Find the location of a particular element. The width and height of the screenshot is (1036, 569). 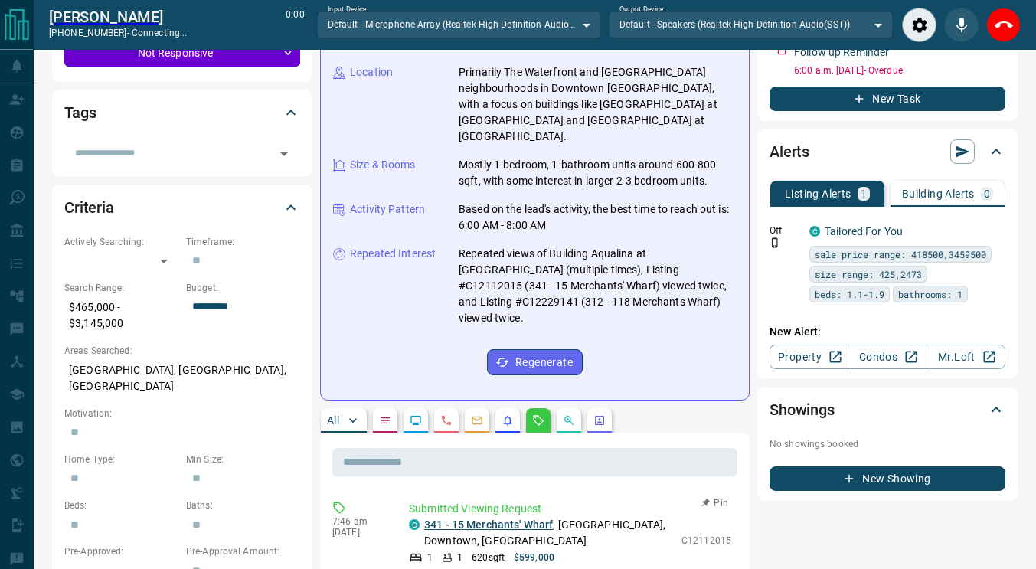

span: sale price range: 418500,3459500 is located at coordinates (901, 254).